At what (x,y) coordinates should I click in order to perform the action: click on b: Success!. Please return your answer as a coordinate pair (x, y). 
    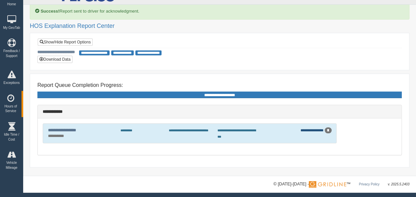
    Looking at the image, I should click on (50, 11).